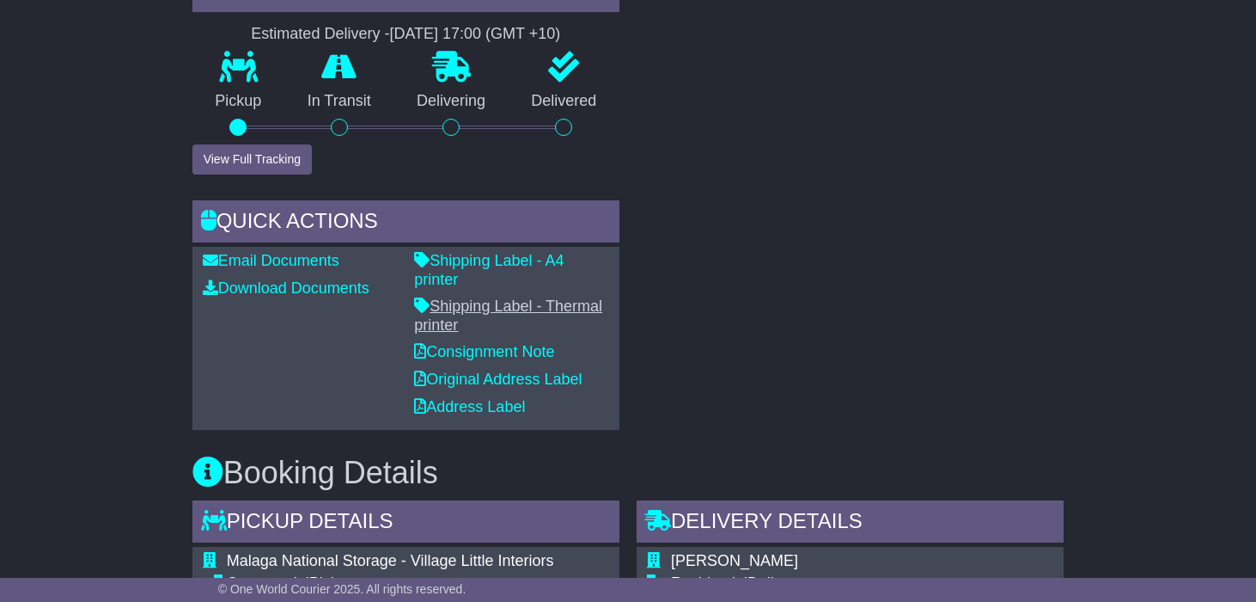 Image resolution: width=1256 pixels, height=602 pixels. What do you see at coordinates (286, 288) in the screenshot?
I see `a: Download Documents` at bounding box center [286, 288].